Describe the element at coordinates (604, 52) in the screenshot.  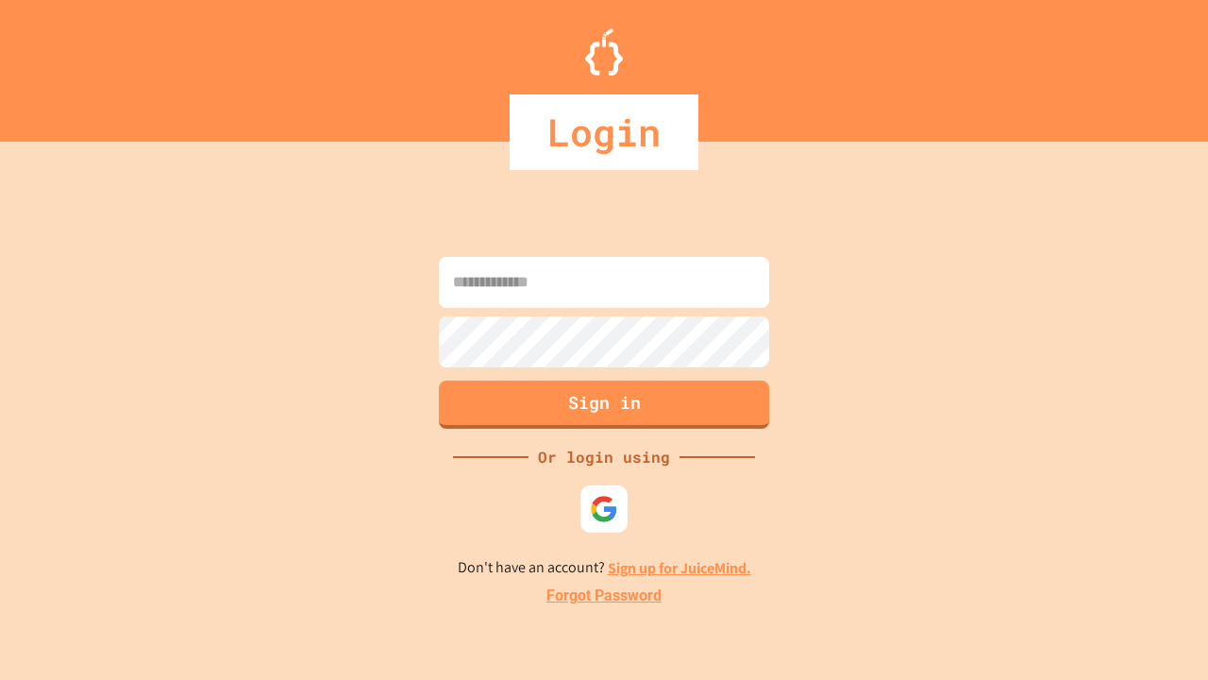
I see `img: Logo.svg` at that location.